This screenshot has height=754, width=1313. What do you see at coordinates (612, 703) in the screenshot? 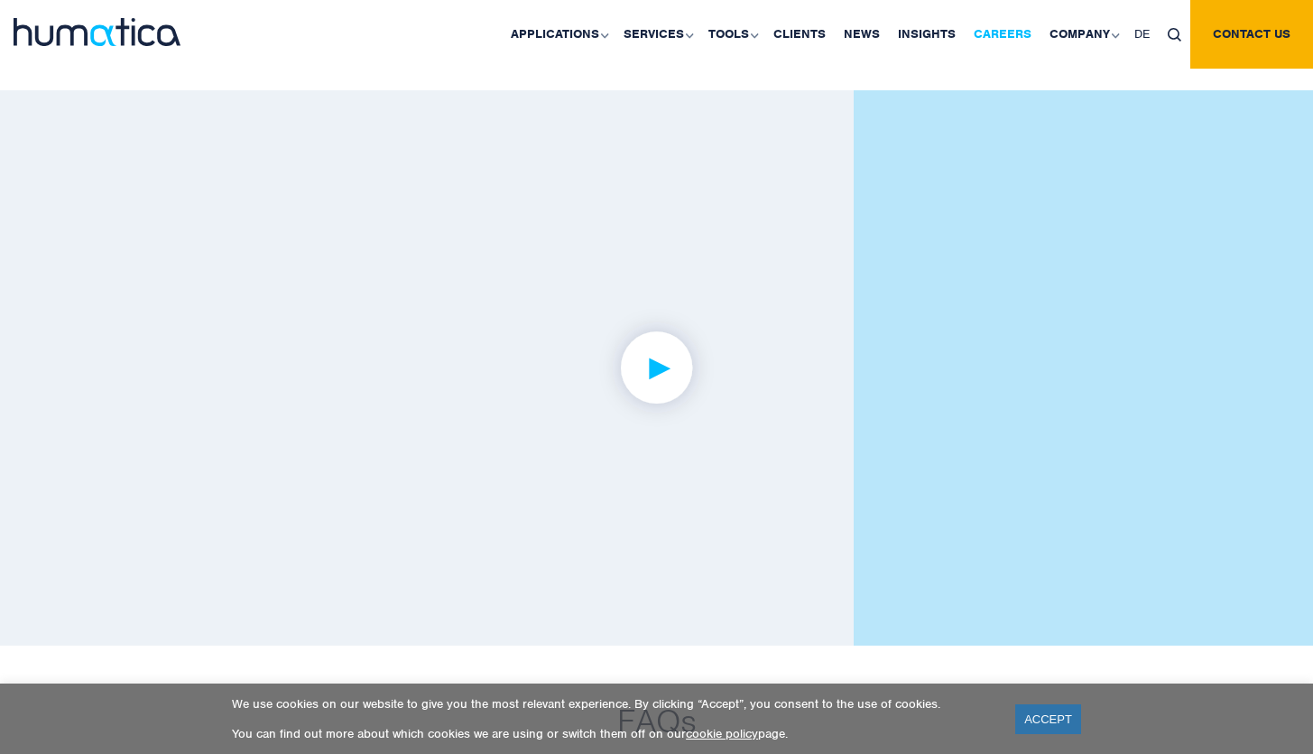
I see `p: We use cookies on our website to give you the most relevant experience. By clicking “Accept”, you...` at bounding box center [612, 703].